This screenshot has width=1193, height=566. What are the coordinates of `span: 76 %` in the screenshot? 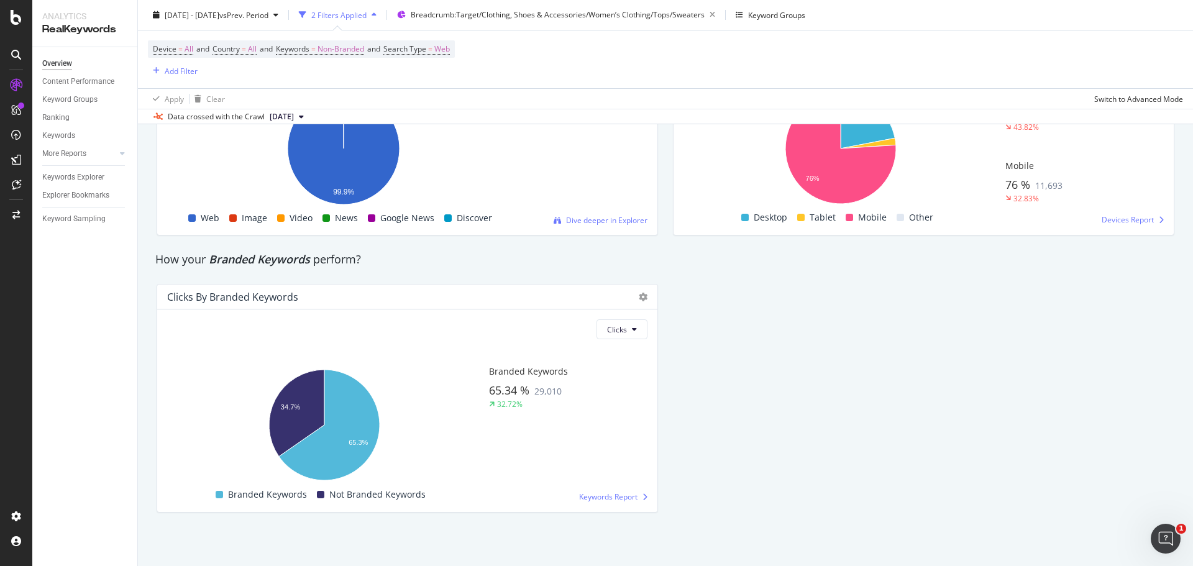 It's located at (1018, 185).